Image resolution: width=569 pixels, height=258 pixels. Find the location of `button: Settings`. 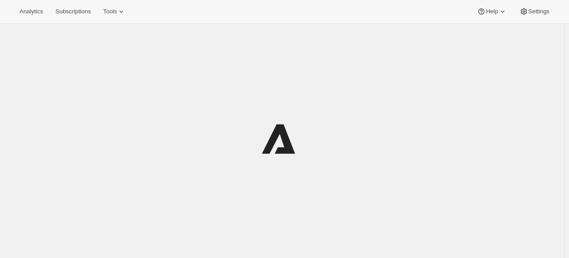

button: Settings is located at coordinates (535, 12).